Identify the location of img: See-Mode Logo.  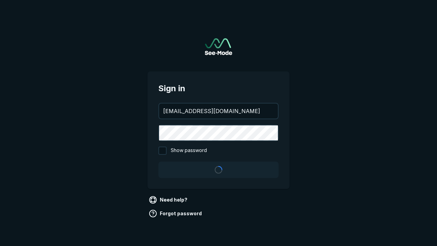
(218, 46).